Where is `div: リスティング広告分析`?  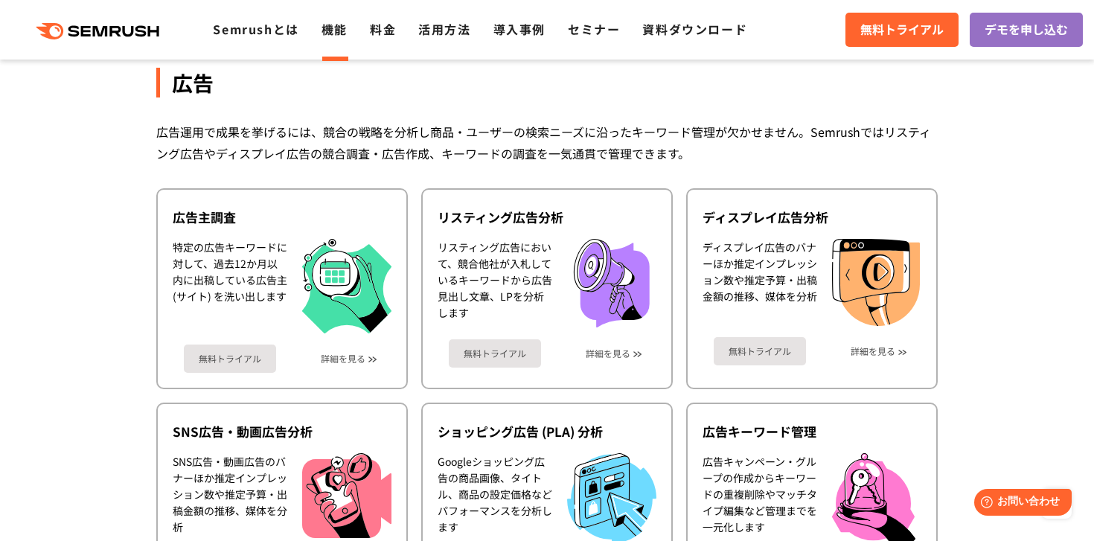 div: リスティング広告分析 is located at coordinates (547, 217).